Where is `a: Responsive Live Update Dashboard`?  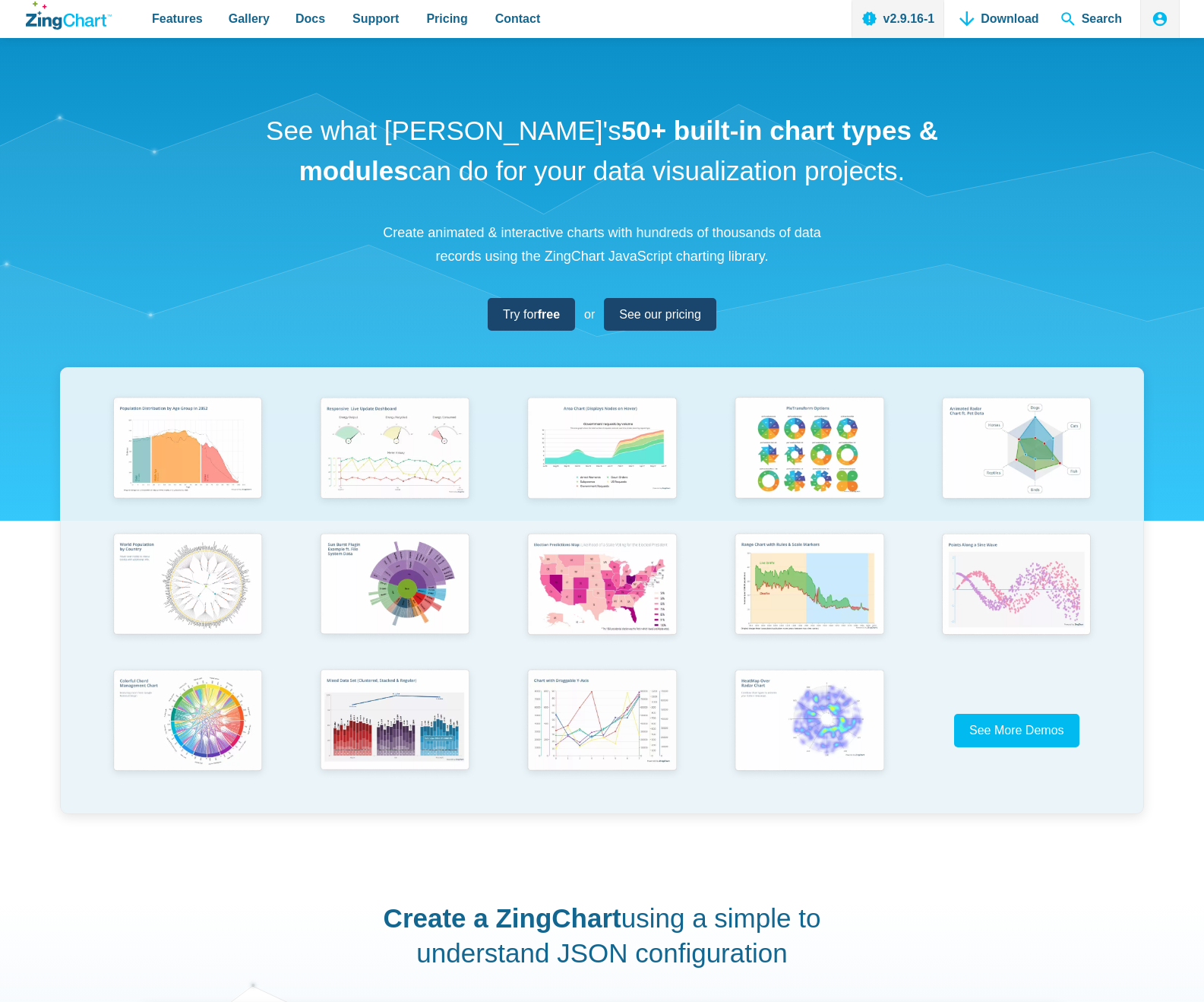
a: Responsive Live Update Dashboard is located at coordinates (394, 459).